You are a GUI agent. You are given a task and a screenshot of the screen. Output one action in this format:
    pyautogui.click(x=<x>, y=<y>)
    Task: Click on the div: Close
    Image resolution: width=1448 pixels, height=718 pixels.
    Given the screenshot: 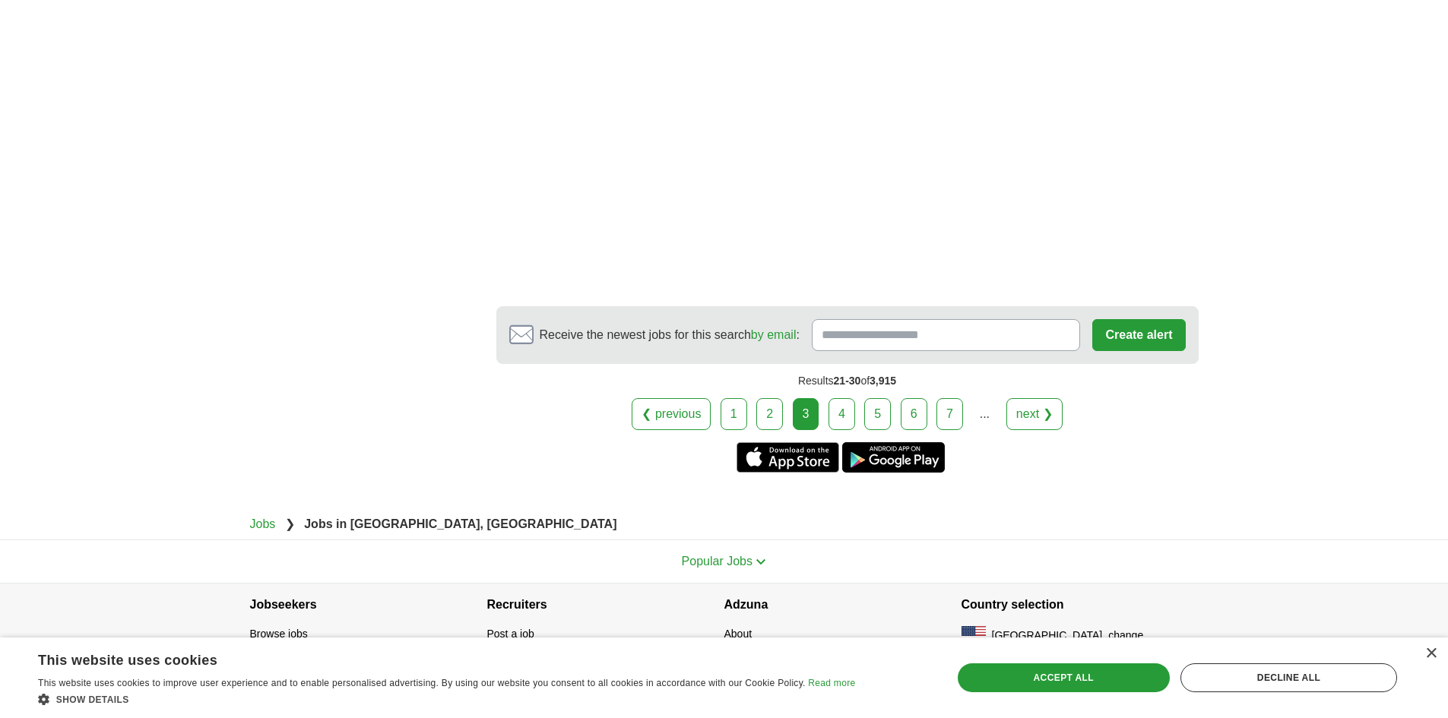 What is the action you would take?
    pyautogui.click(x=1431, y=654)
    